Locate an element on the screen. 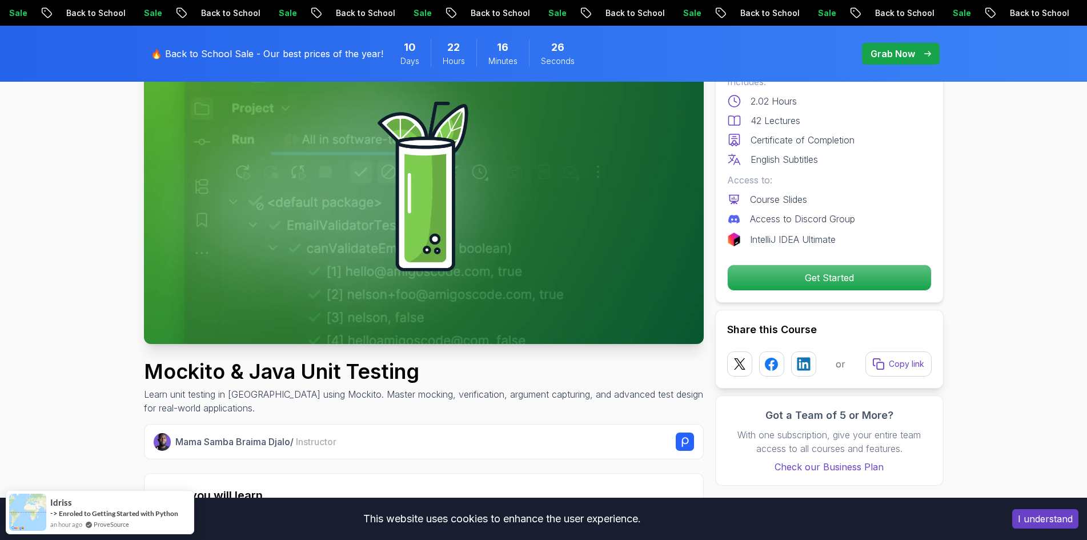 Image resolution: width=1087 pixels, height=540 pixels. button: Get Started is located at coordinates (829, 278).